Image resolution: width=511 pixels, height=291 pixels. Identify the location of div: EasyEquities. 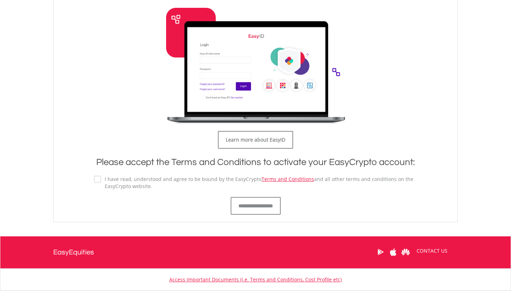
(73, 252).